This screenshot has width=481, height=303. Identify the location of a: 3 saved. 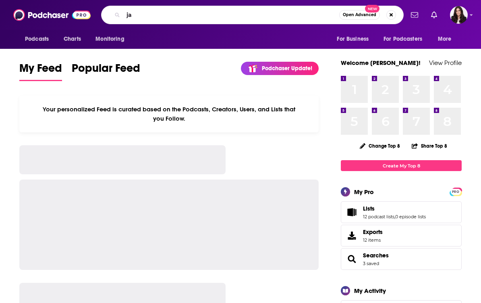
(371, 263).